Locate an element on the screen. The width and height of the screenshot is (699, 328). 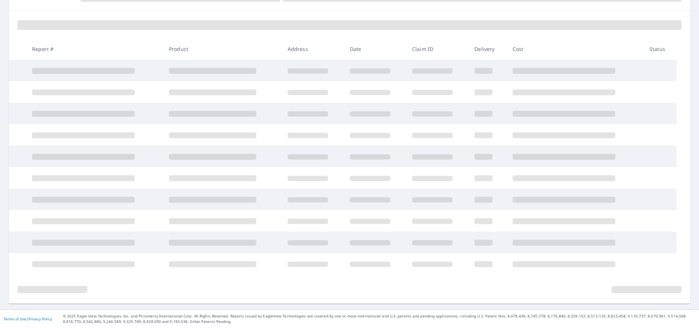
th: Report # is located at coordinates (95, 49).